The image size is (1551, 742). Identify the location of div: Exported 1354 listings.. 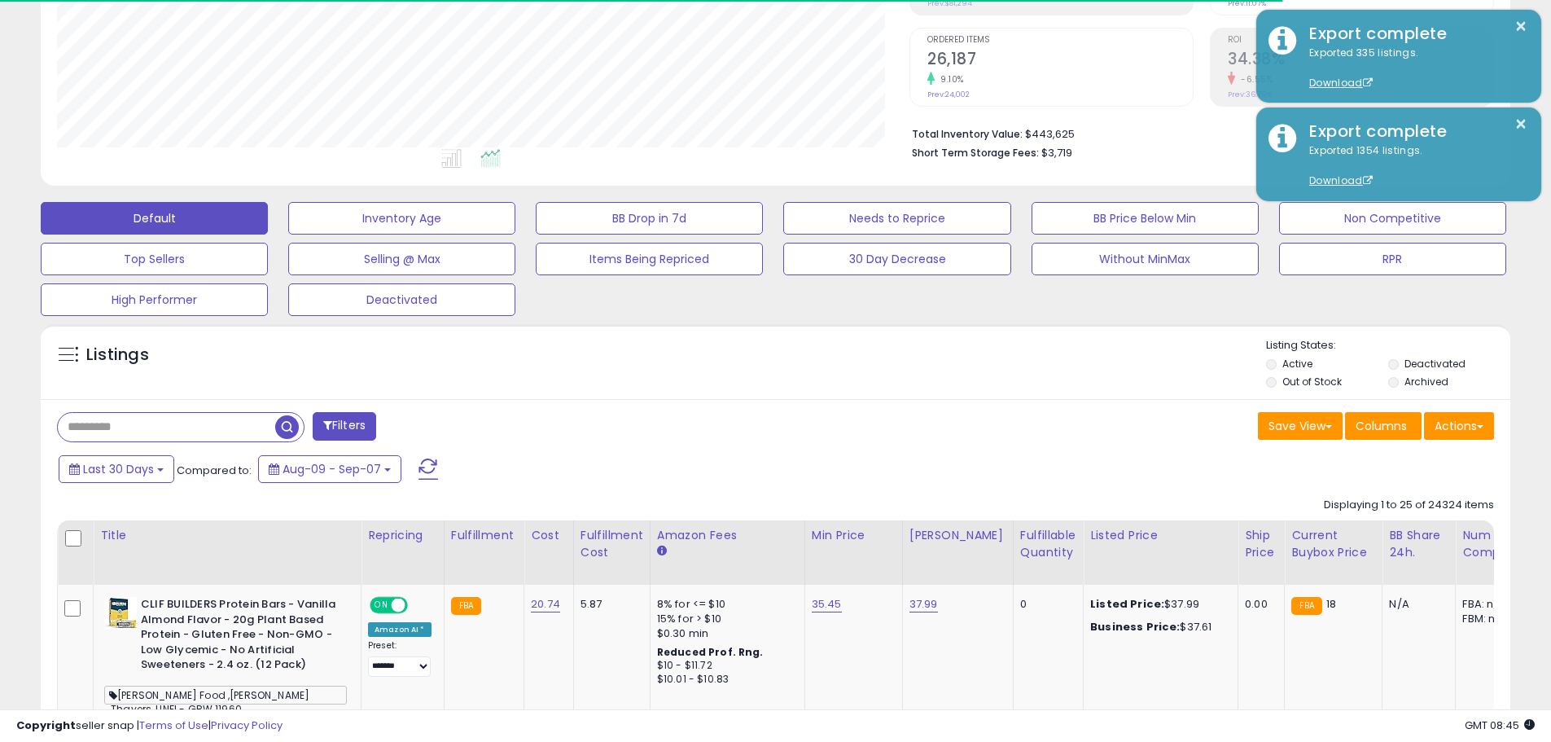
(1413, 166).